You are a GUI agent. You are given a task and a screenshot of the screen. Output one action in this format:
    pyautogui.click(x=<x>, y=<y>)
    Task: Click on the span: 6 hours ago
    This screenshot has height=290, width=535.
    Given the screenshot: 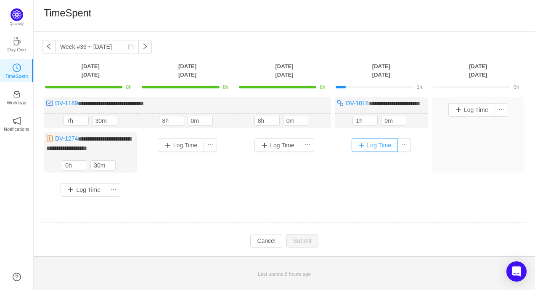 What is the action you would take?
    pyautogui.click(x=298, y=273)
    